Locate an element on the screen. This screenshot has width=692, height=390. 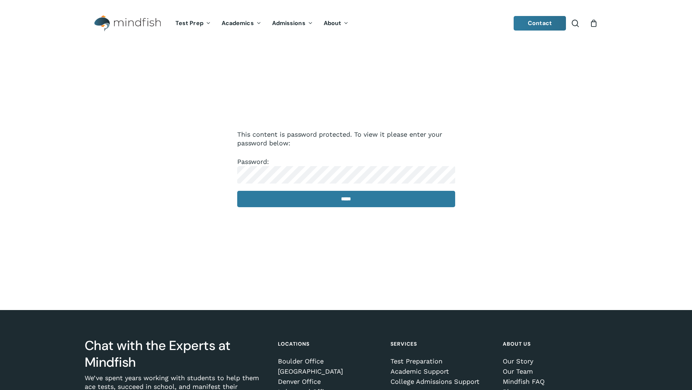
a: Our Team is located at coordinates (554, 371).